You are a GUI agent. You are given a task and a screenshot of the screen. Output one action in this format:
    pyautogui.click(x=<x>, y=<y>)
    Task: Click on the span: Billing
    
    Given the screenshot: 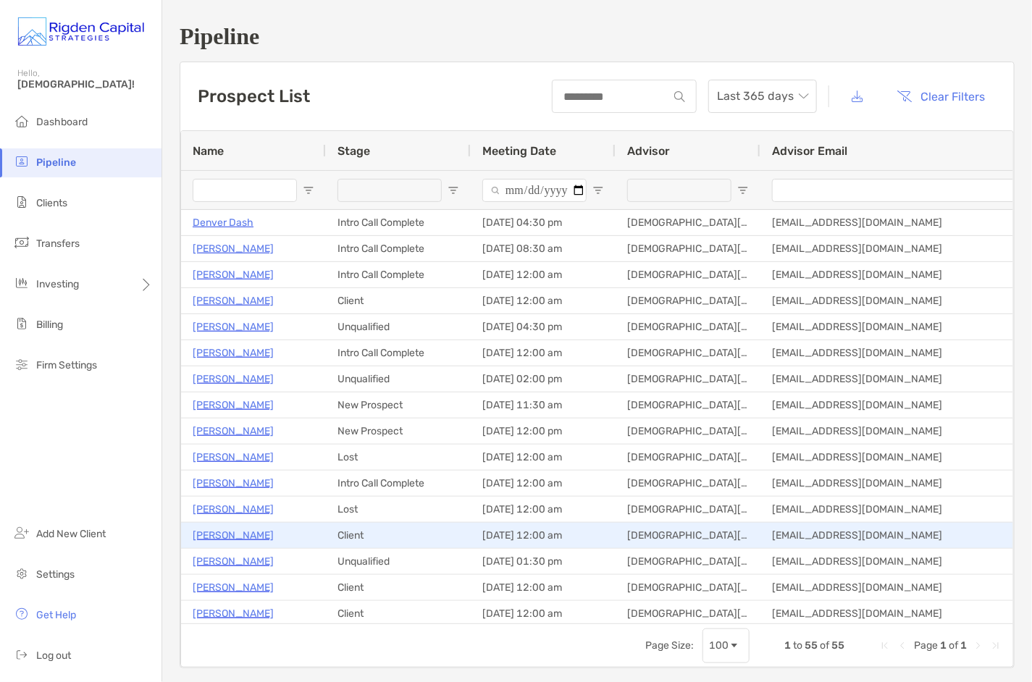 What is the action you would take?
    pyautogui.click(x=49, y=324)
    